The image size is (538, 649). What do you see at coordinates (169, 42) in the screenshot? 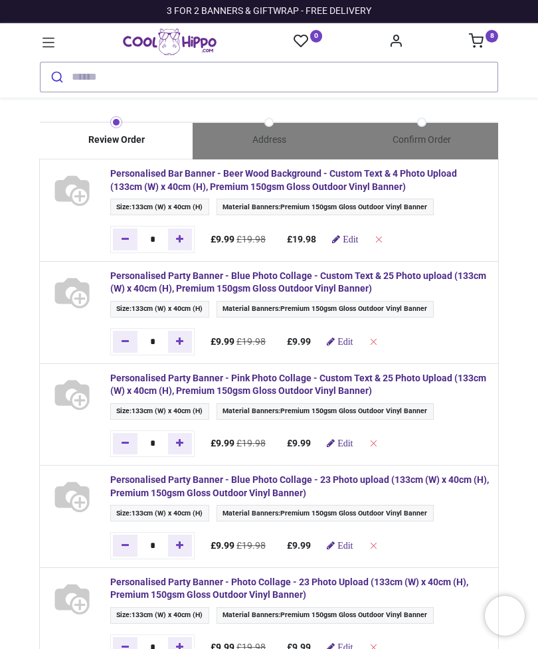
I see `img: Cool Hippo` at bounding box center [169, 42].